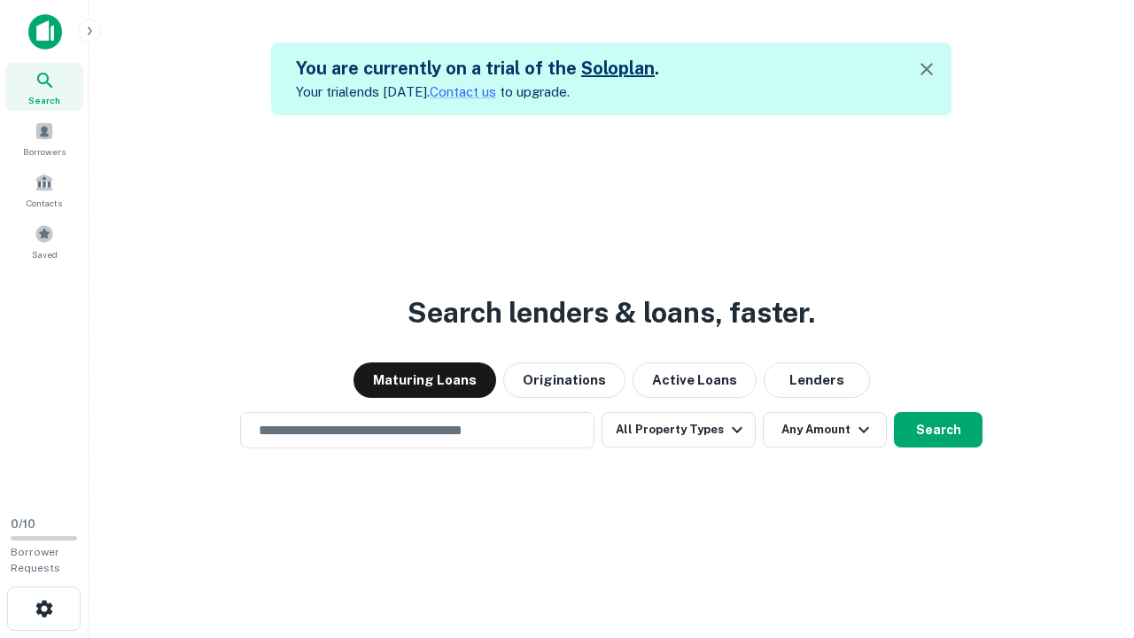 Image resolution: width=1134 pixels, height=638 pixels. I want to click on button: Lenders, so click(817, 380).